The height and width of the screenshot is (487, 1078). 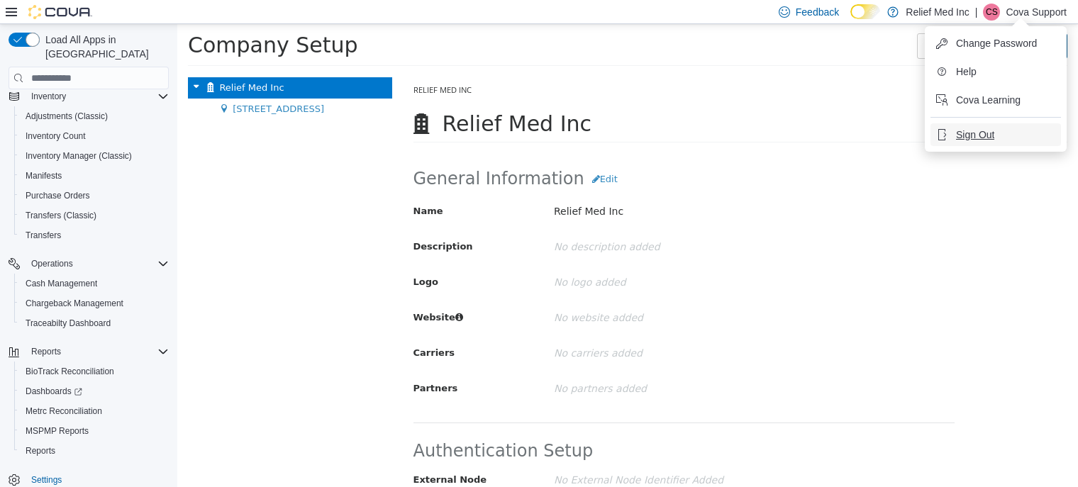 What do you see at coordinates (553, 258) in the screenshot?
I see `p: No logo added` at bounding box center [553, 258].